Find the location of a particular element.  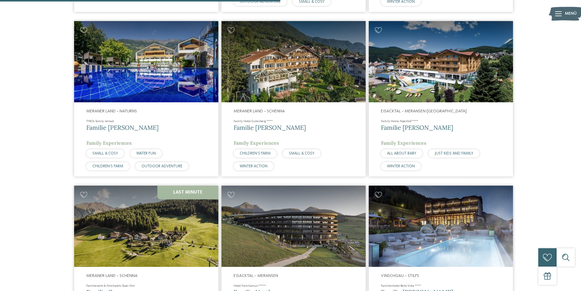

span: ALL ABOUT BABY is located at coordinates (402, 153).